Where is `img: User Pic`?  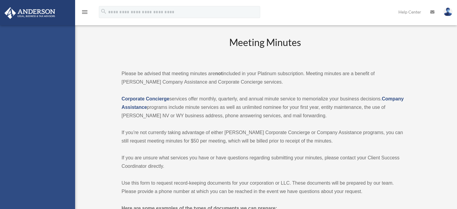 img: User Pic is located at coordinates (448, 12).